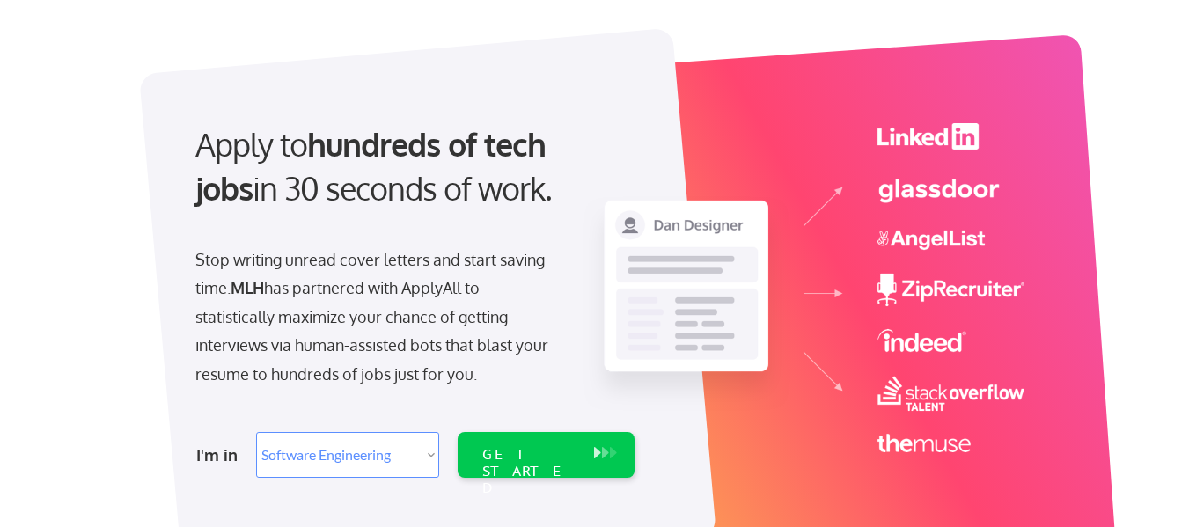 This screenshot has height=527, width=1189. Describe the element at coordinates (247, 288) in the screenshot. I see `strong: MLH` at that location.